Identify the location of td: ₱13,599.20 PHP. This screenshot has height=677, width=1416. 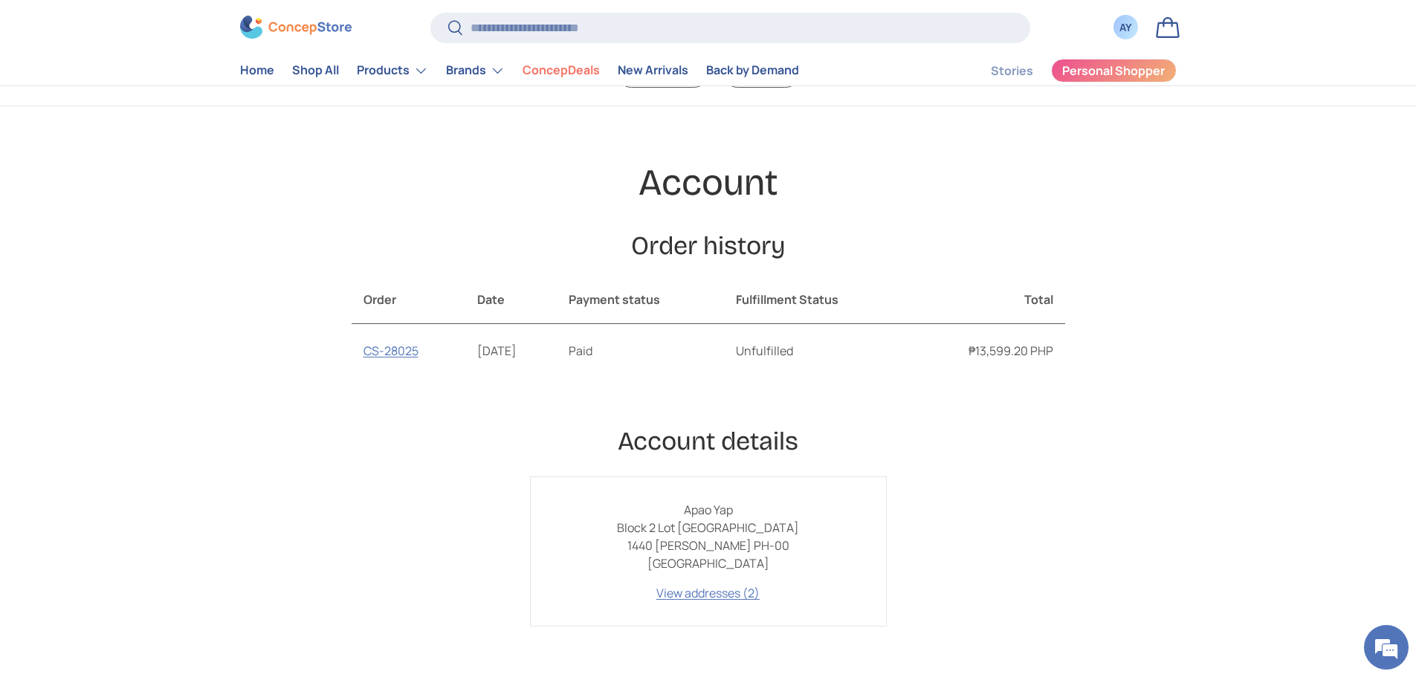
(987, 351).